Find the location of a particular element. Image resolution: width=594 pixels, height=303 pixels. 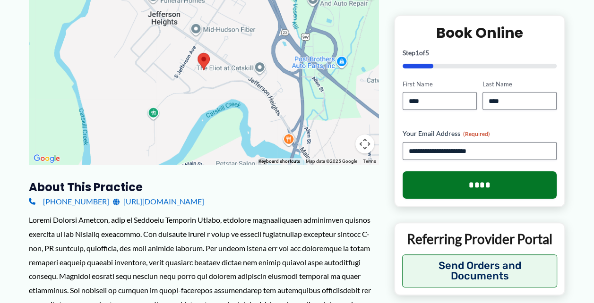

button: Map camera controls is located at coordinates (365, 144).